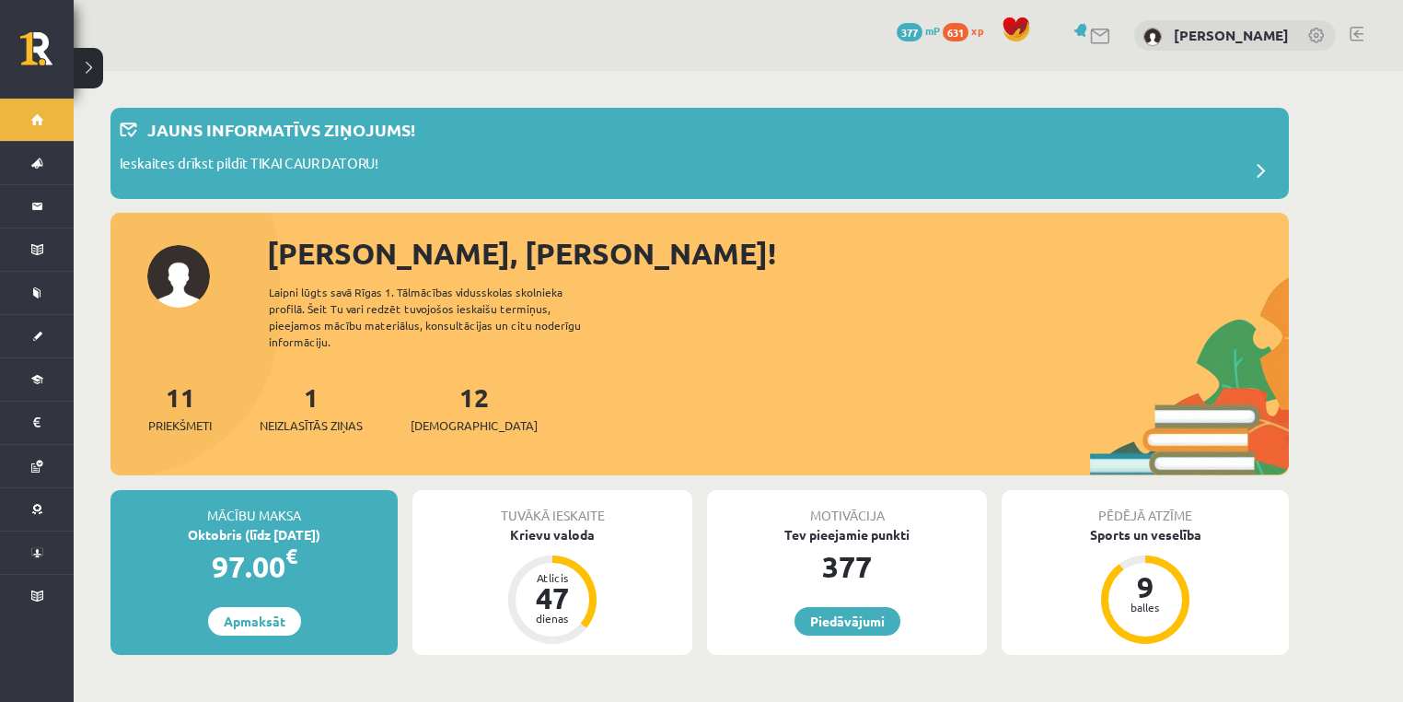 Image resolution: width=1403 pixels, height=702 pixels. I want to click on a: Krievu valoda Atlicis 47 dienas, so click(553, 586).